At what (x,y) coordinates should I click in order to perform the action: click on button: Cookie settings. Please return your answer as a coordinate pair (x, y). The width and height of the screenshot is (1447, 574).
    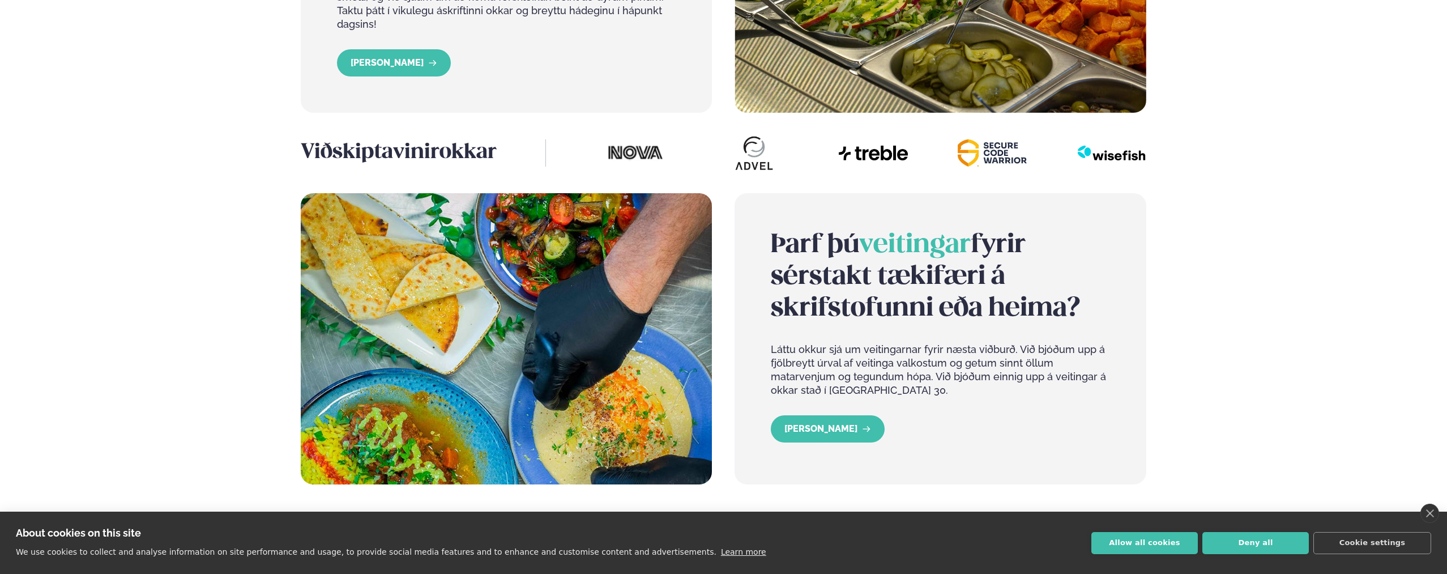
    Looking at the image, I should click on (1372, 543).